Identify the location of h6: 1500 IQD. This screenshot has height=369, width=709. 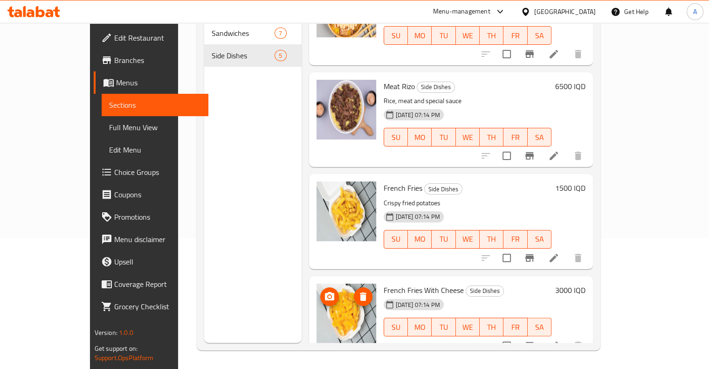
(570, 188).